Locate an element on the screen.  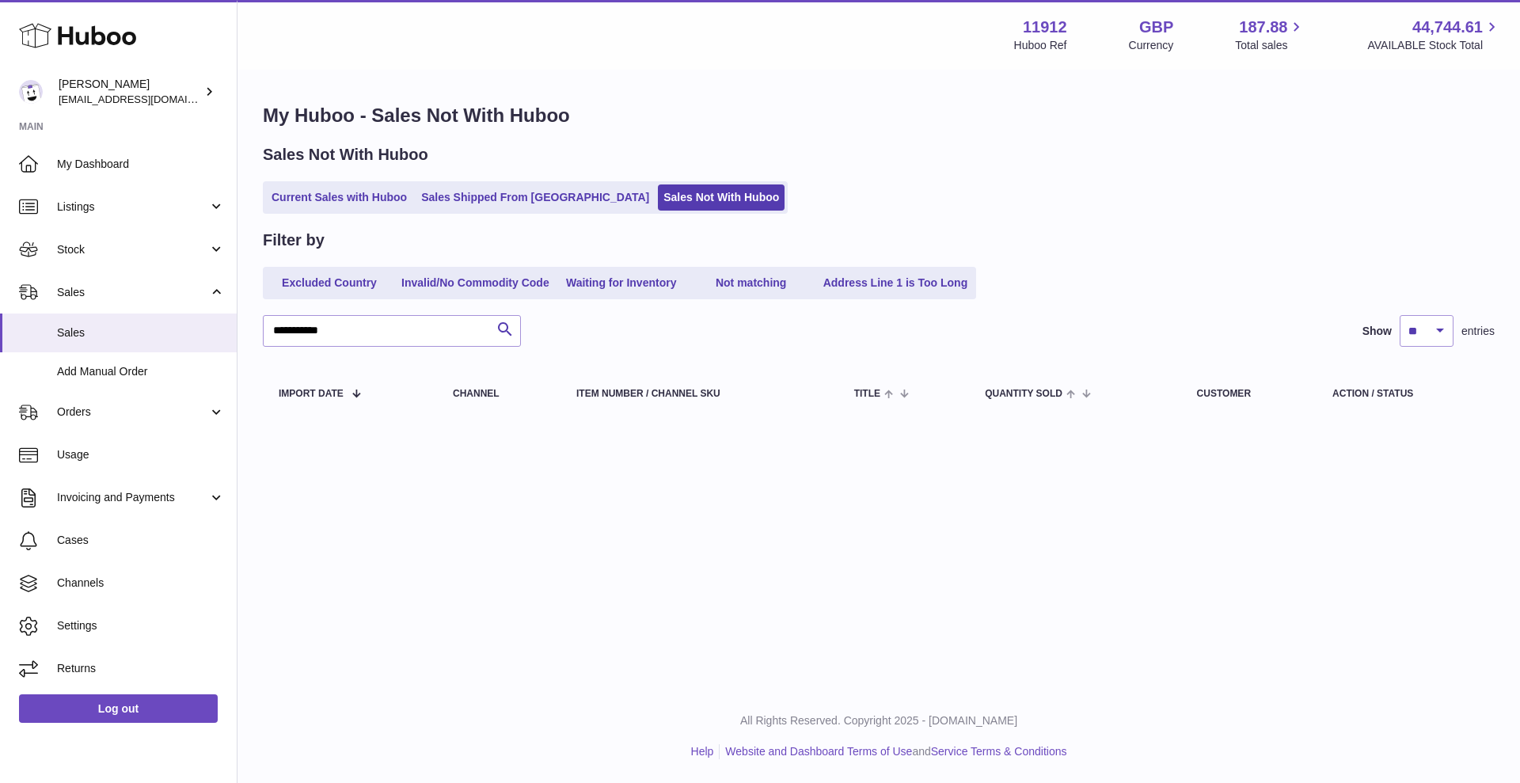
span: Add Manual Order is located at coordinates (141, 371).